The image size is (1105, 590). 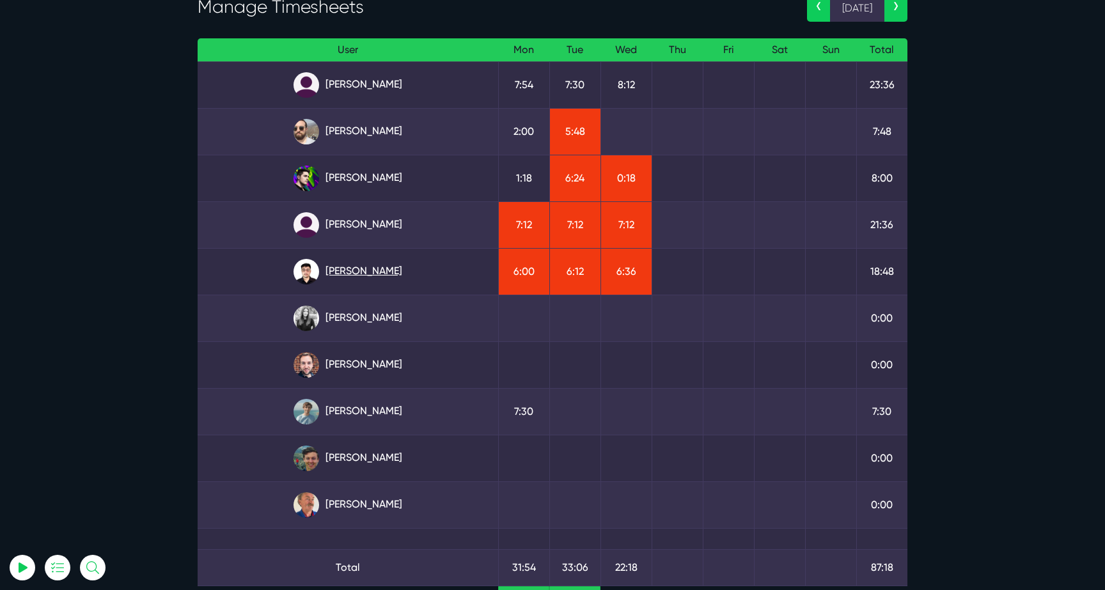 What do you see at coordinates (306, 132) in the screenshot?
I see `img: ublsy46zpoyz6muduycb.jpg` at bounding box center [306, 132].